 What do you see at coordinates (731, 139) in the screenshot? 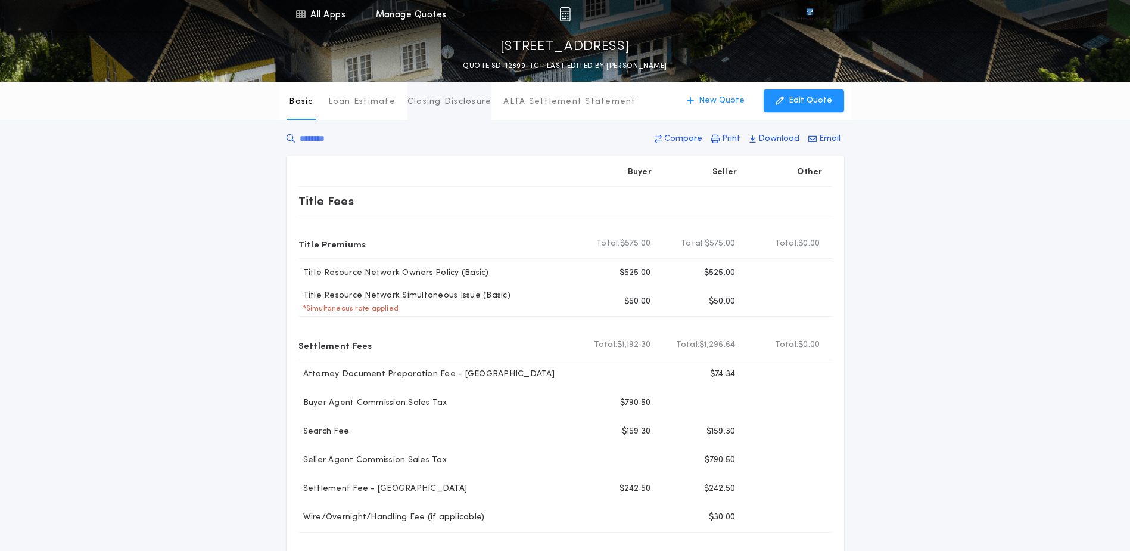
I see `p: Print` at bounding box center [731, 139].